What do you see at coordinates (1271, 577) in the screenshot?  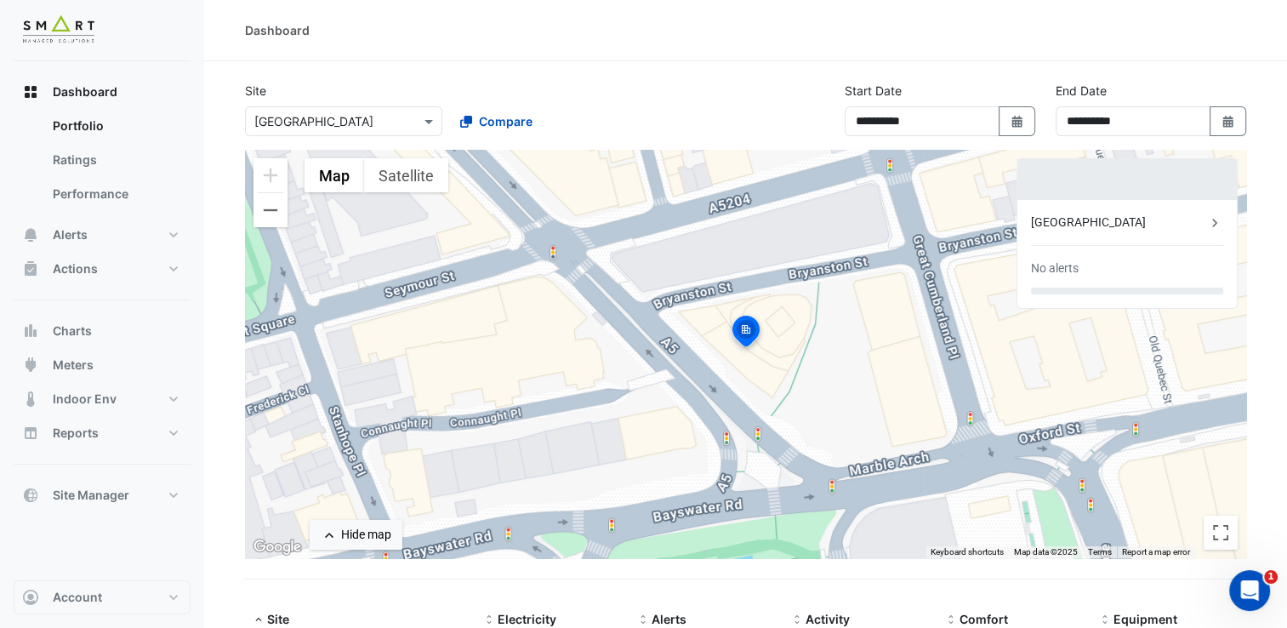 I see `span: 1` at bounding box center [1271, 577].